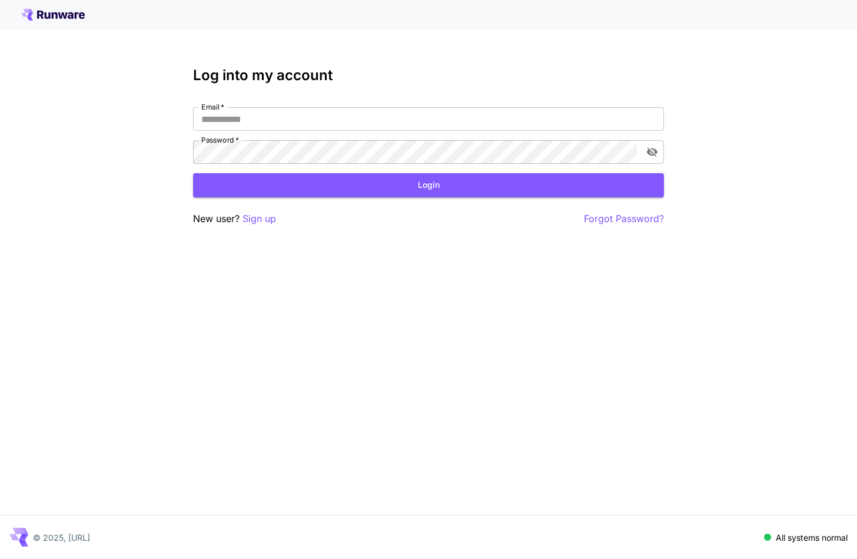  Describe the element at coordinates (652, 152) in the screenshot. I see `button: toggle password visibility` at that location.